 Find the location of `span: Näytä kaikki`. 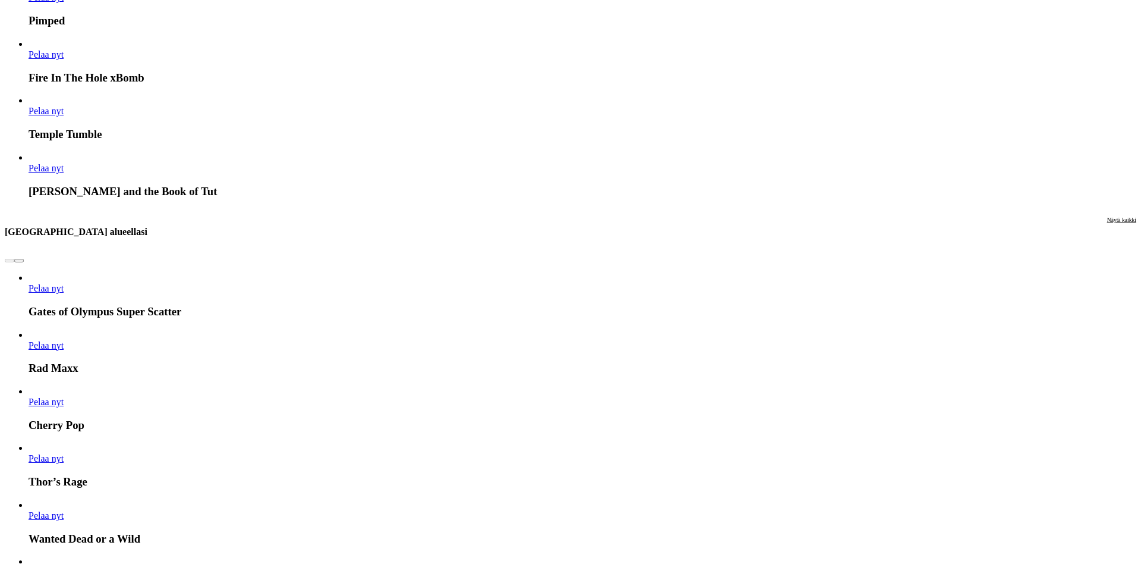

span: Näytä kaikki is located at coordinates (1122, 219).